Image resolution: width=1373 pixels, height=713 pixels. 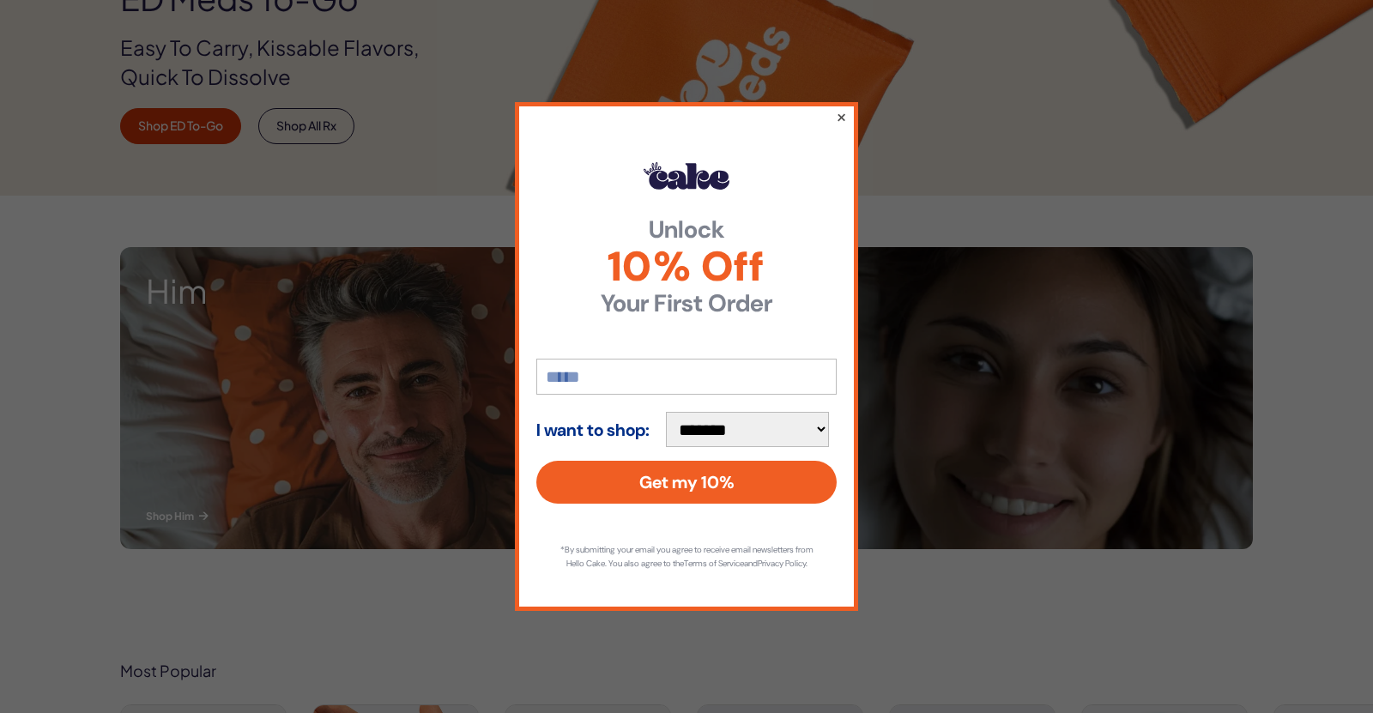 What do you see at coordinates (686, 304) in the screenshot?
I see `strong: Your First Order` at bounding box center [686, 304].